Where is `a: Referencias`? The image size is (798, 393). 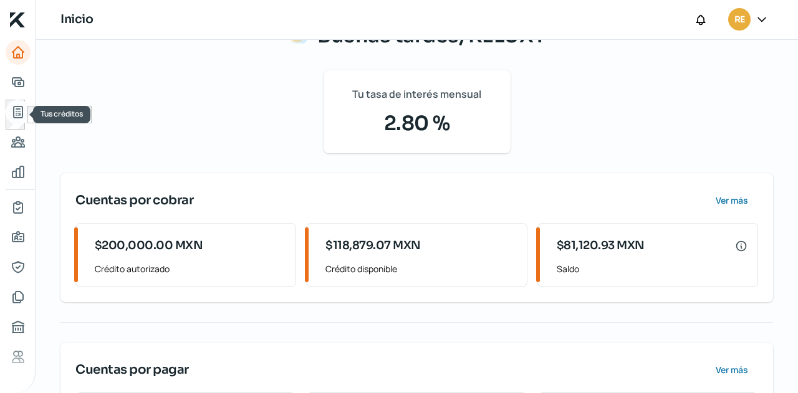 a: Referencias is located at coordinates (18, 357).